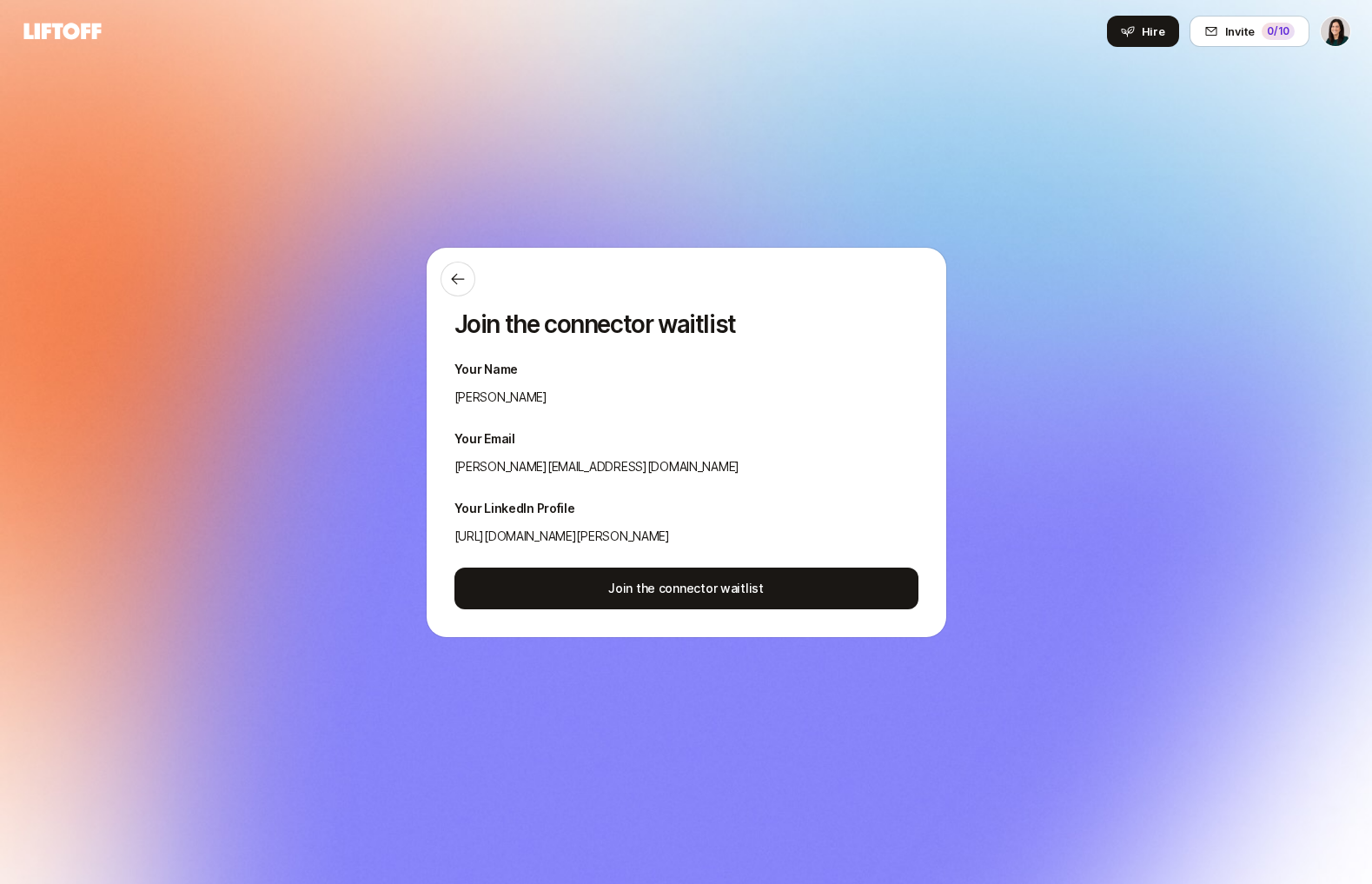 This screenshot has width=1372, height=884. Describe the element at coordinates (1153, 31) in the screenshot. I see `span: Hire` at that location.